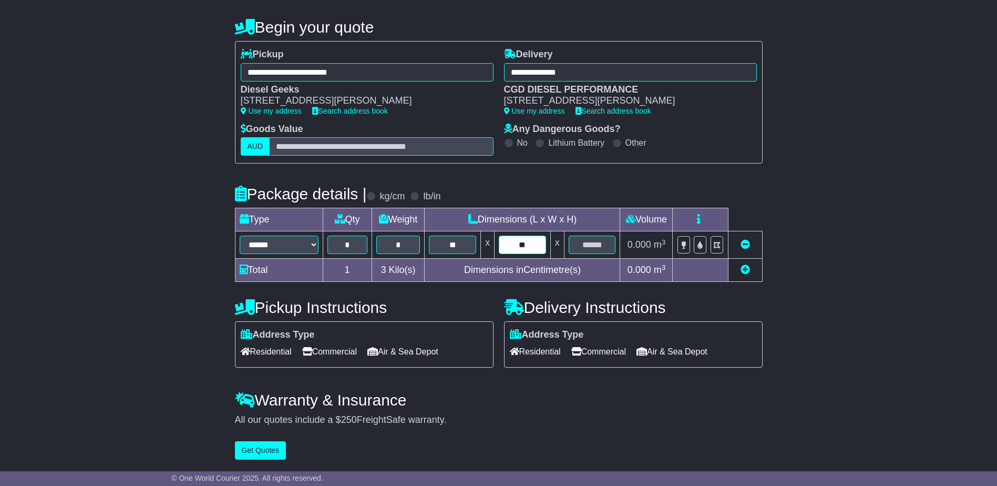 The height and width of the screenshot is (486, 997). What do you see at coordinates (247, 478) in the screenshot?
I see `span: © One World Courier 2025. All rights reserved.` at bounding box center [247, 478].